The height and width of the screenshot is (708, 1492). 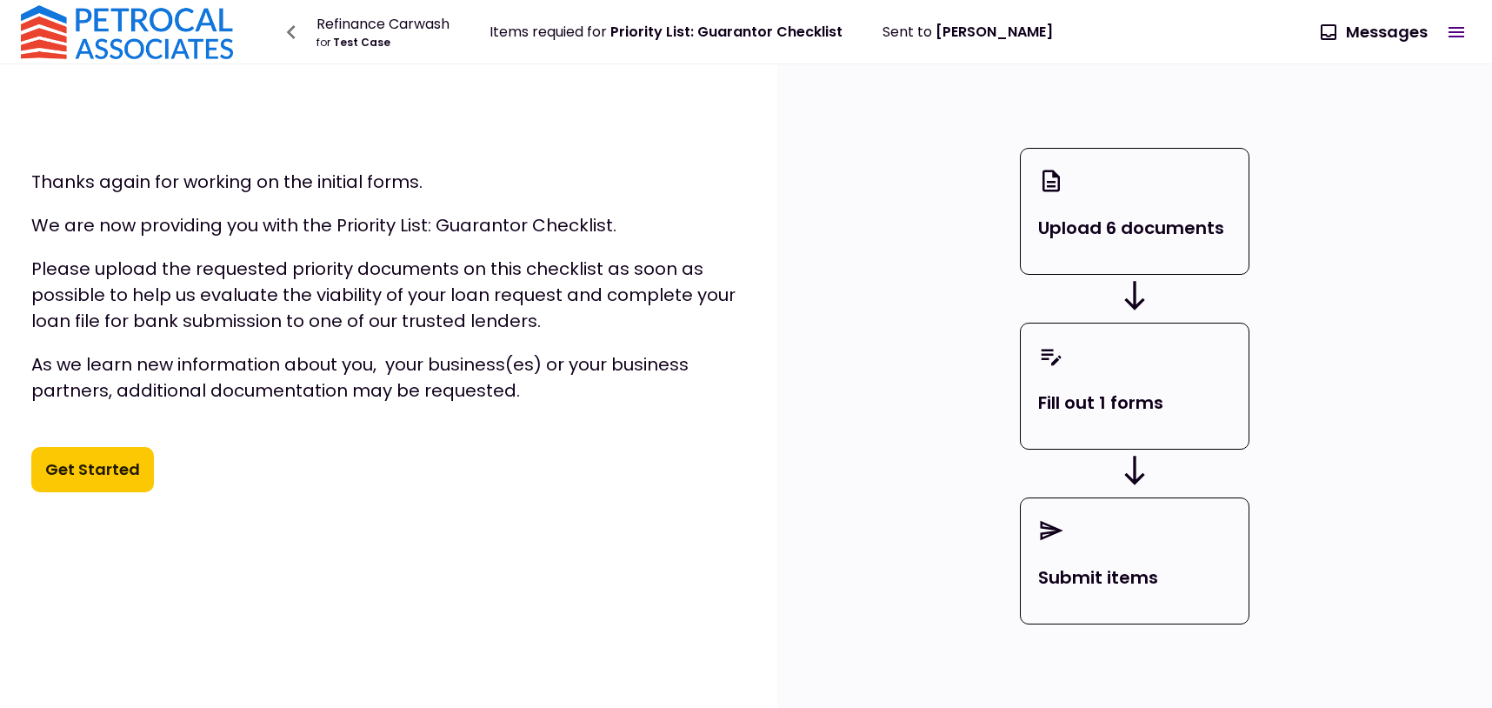 I want to click on span: for, so click(x=323, y=42).